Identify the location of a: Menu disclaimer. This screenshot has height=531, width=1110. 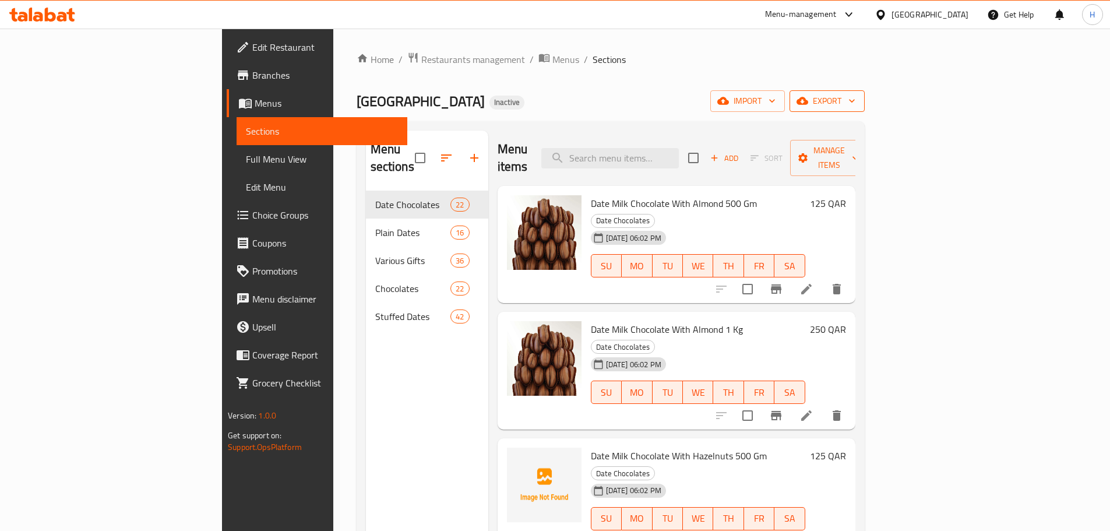
(317, 299).